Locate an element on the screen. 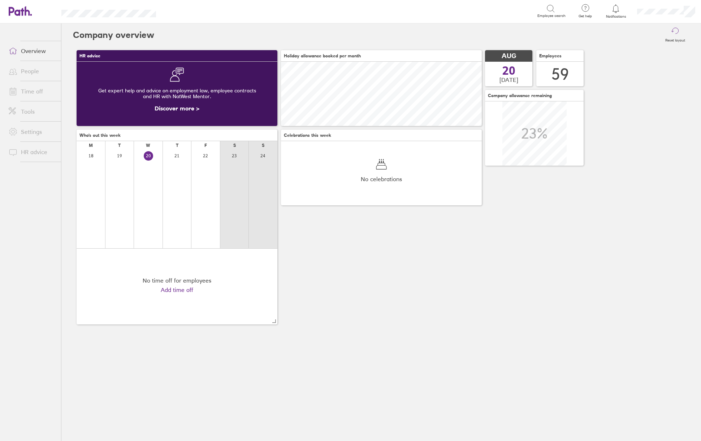 This screenshot has width=701, height=441. a: HR advice is located at coordinates (32, 152).